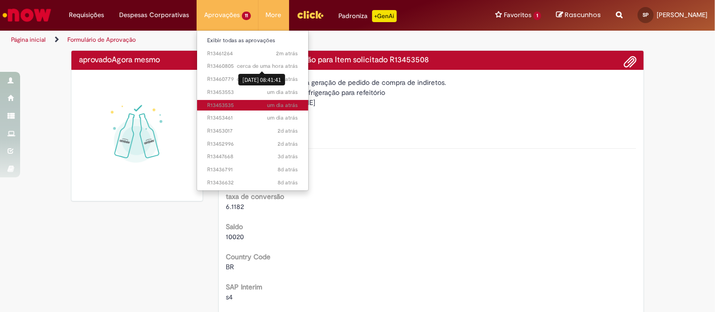 This screenshot has height=312, width=715. What do you see at coordinates (252, 92) in the screenshot?
I see `a: Aberto R13453553 :` at bounding box center [252, 92].